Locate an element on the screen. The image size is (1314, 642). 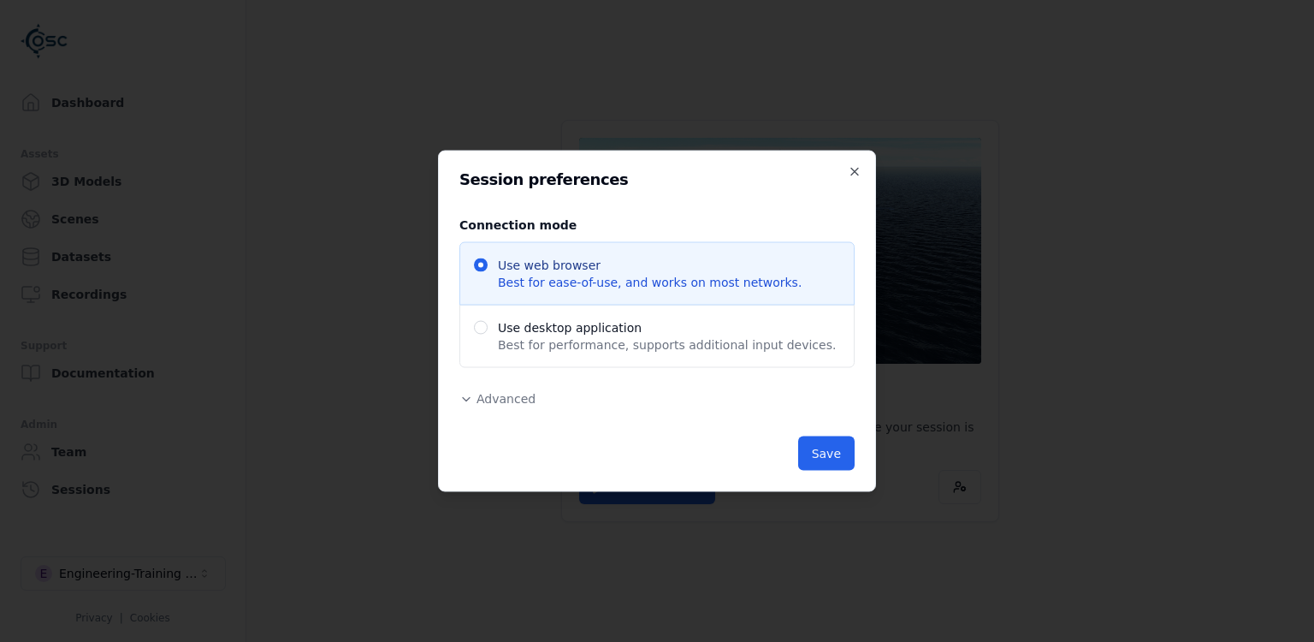
span: Best for ease-of-use, and works on most networks. is located at coordinates (649, 282).